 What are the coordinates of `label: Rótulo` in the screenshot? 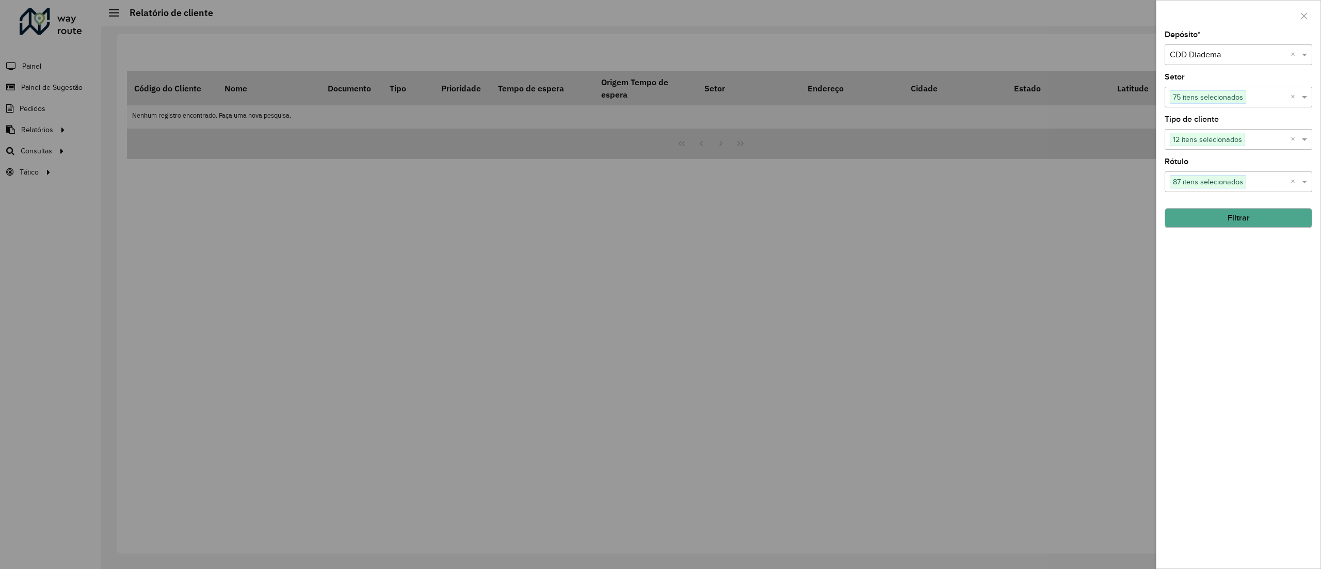 It's located at (1176, 161).